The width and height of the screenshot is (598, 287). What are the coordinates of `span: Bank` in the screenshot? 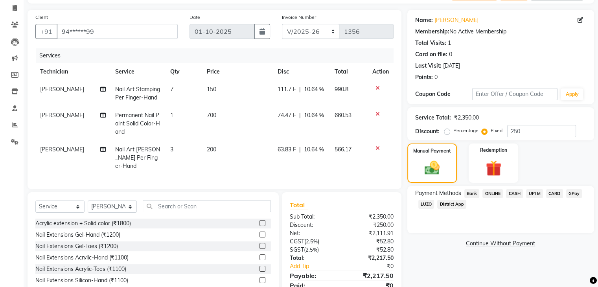 It's located at (471, 193).